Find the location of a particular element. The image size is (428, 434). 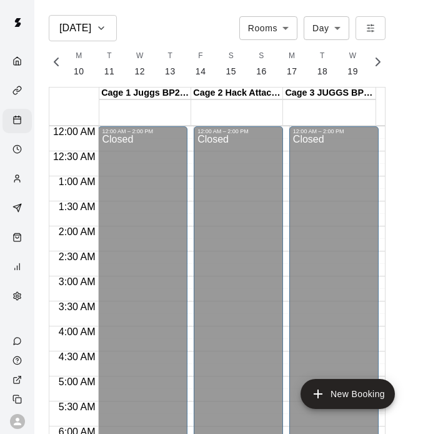

button: F14 is located at coordinates (201, 64).